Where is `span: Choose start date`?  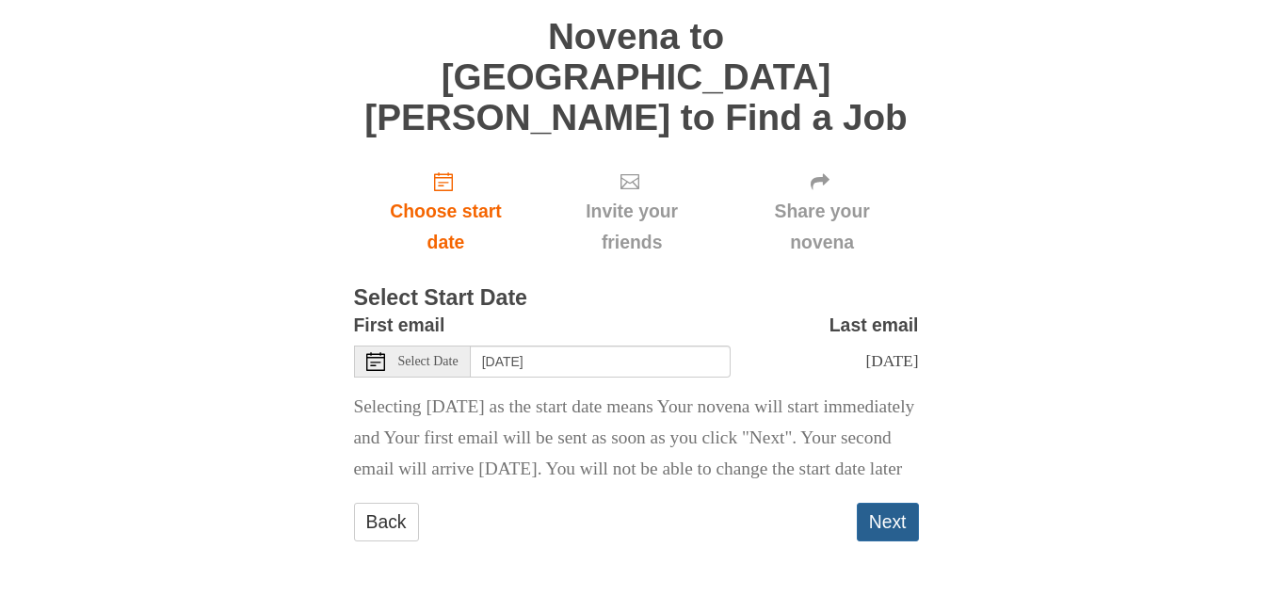 span: Choose start date is located at coordinates (446, 227).